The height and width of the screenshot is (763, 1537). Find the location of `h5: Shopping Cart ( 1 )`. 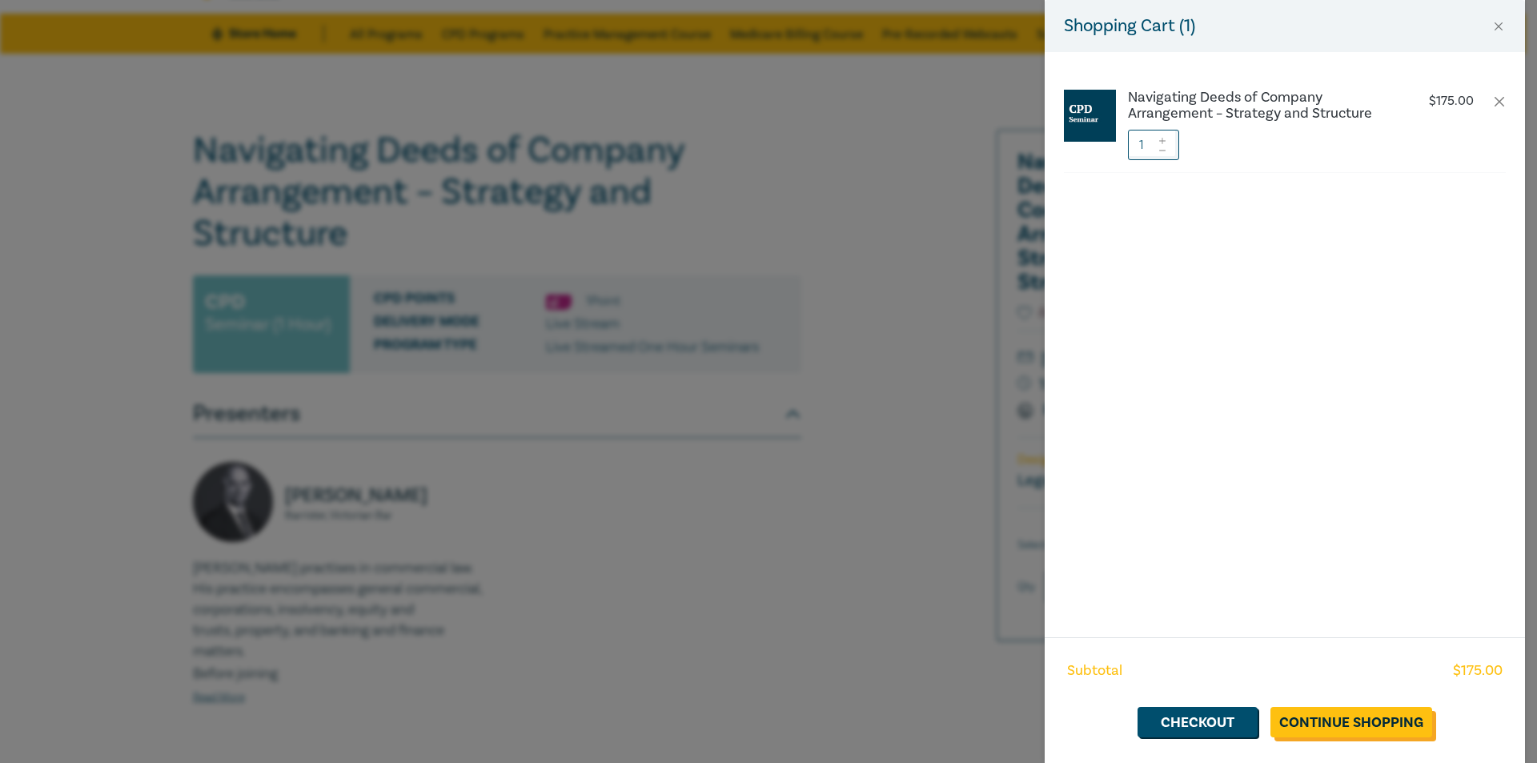

h5: Shopping Cart ( 1 ) is located at coordinates (1129, 26).